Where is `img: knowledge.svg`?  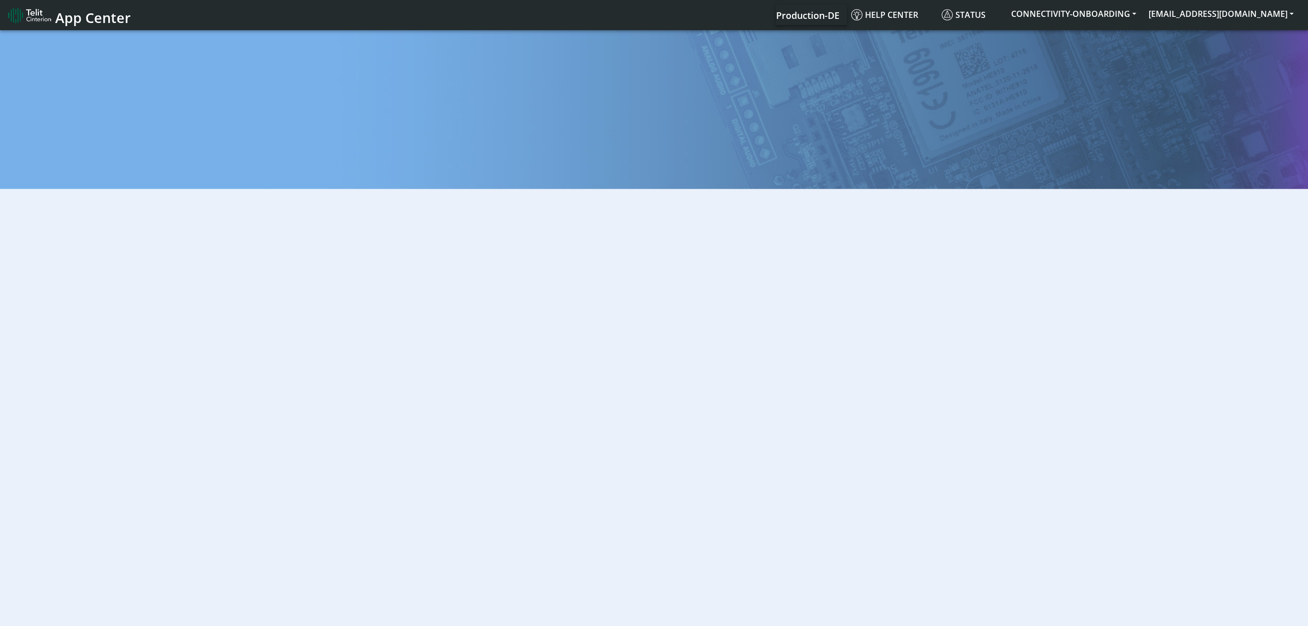 img: knowledge.svg is located at coordinates (857, 15).